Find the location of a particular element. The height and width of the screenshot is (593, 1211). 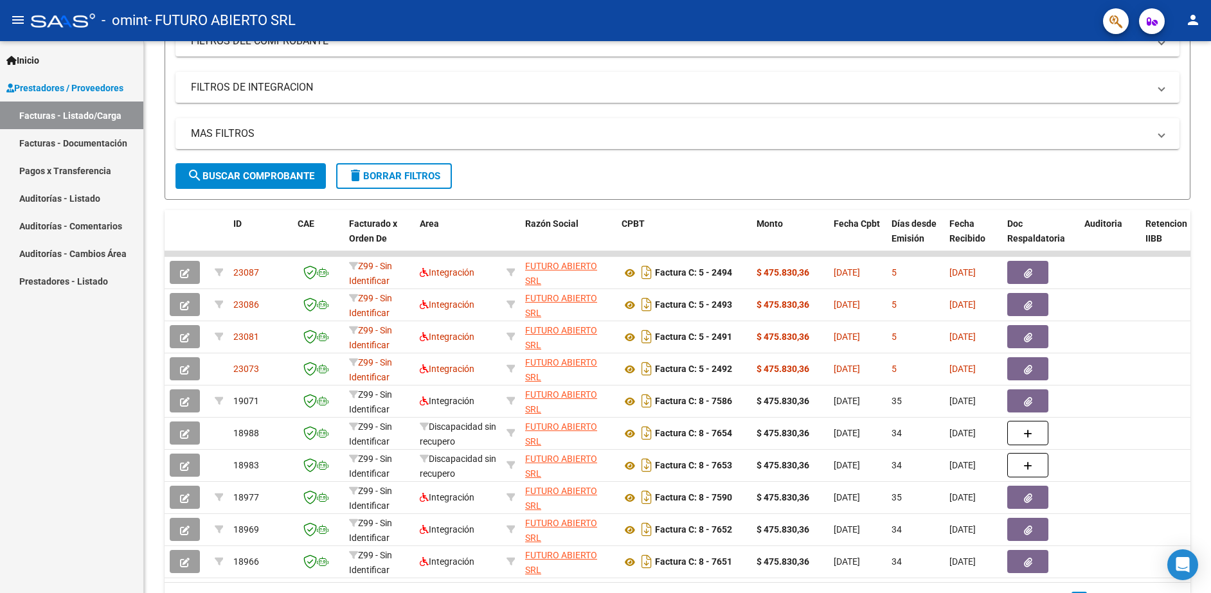

strong: Factura C: 5 - 2492 is located at coordinates (693, 369).